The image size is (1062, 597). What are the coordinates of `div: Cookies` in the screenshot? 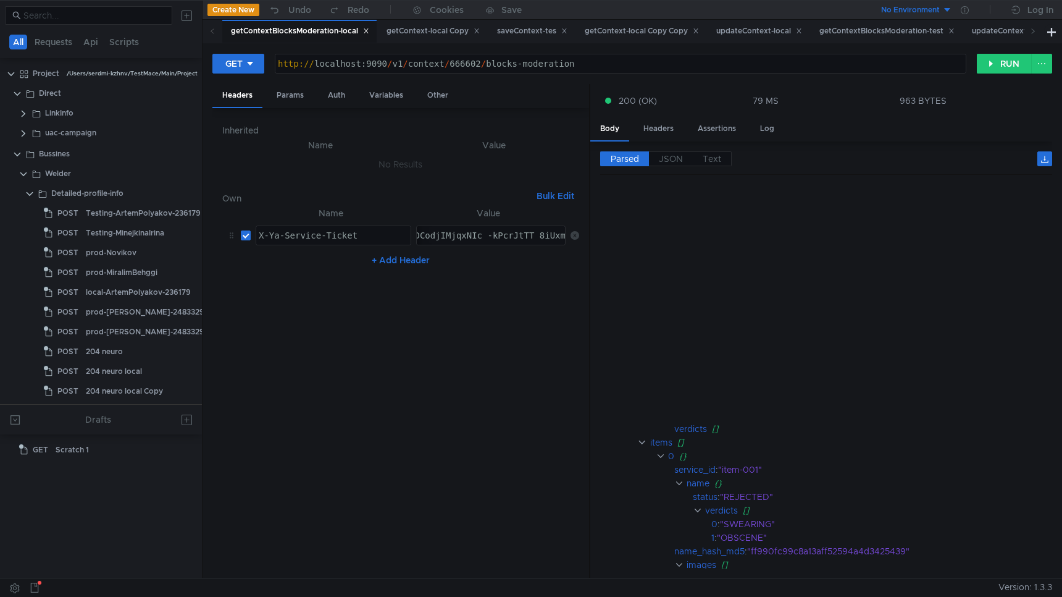 It's located at (447, 10).